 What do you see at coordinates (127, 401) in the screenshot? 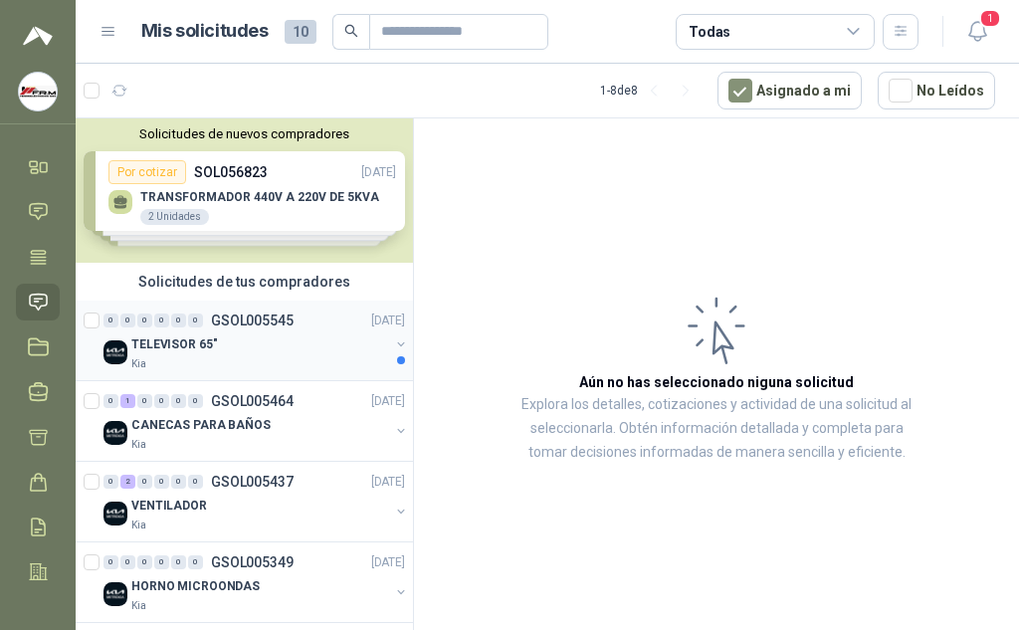
I see `div: 1` at bounding box center [127, 401].